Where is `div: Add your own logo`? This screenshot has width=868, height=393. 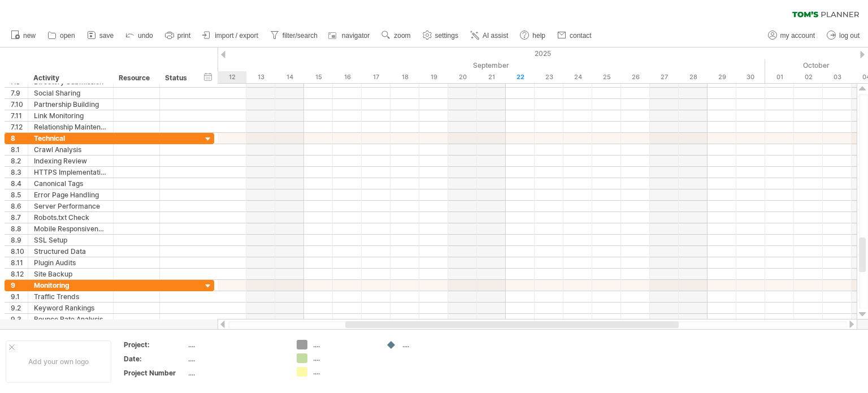 div: Add your own logo is located at coordinates (58, 361).